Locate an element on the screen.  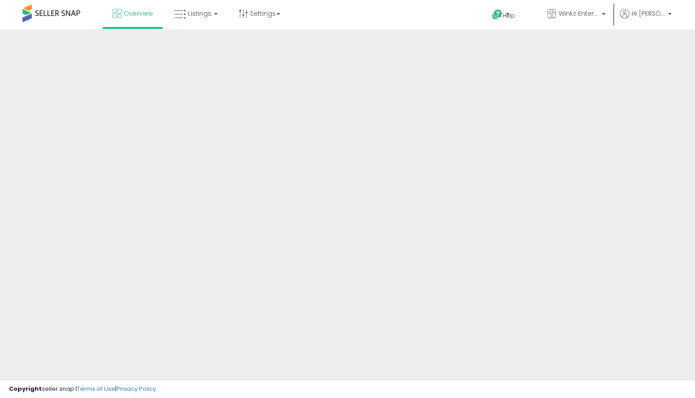
span: Help is located at coordinates (509, 15).